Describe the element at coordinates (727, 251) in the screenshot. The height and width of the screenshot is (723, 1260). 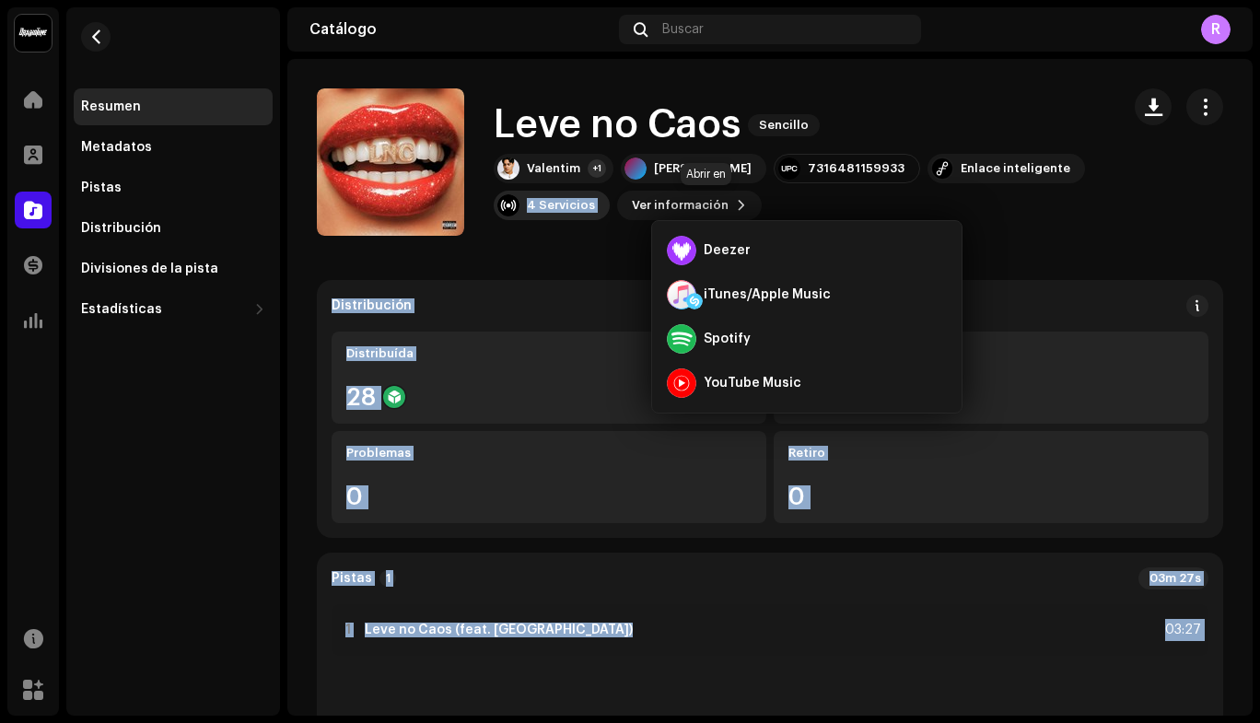
I see `div: Deezer` at that location.